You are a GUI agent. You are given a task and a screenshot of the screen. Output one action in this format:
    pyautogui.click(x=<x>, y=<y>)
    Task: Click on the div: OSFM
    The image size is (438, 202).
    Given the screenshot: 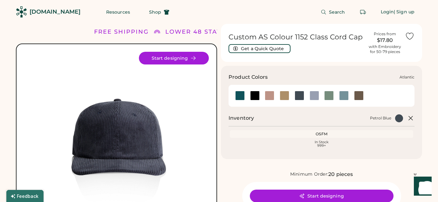 What is the action you would take?
    pyautogui.click(x=321, y=134)
    